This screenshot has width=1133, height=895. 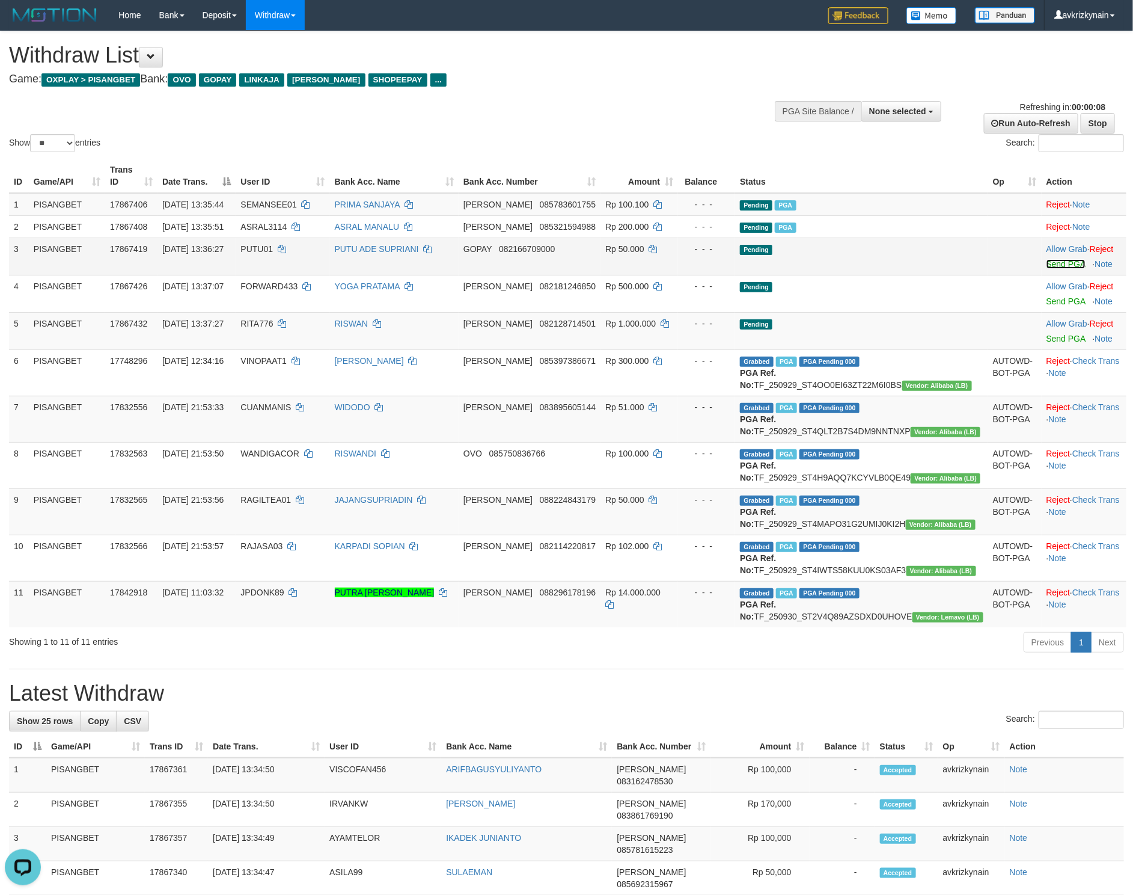 I want to click on th: ID: activate to sort column descending, so click(x=28, y=746).